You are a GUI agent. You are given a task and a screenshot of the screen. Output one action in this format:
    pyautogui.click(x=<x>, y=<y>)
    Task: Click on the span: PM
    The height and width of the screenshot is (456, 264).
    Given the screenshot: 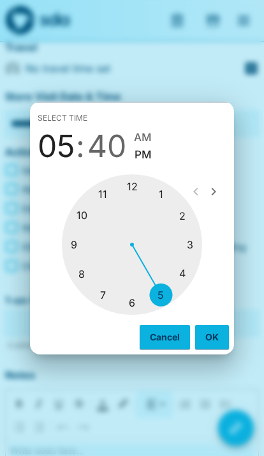 What is the action you would take?
    pyautogui.click(x=143, y=154)
    